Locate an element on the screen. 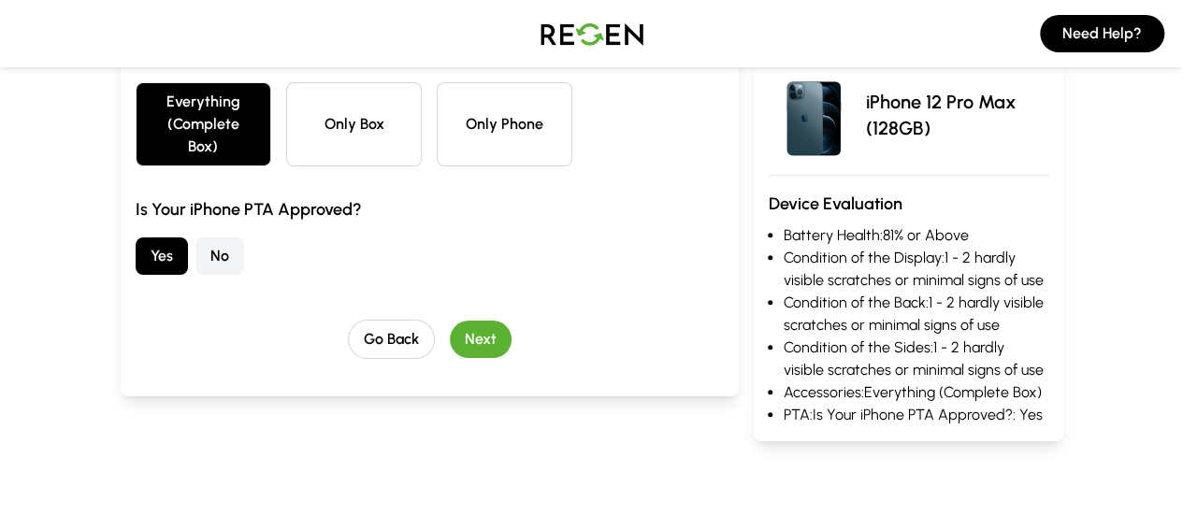  button: Next is located at coordinates (480, 339).